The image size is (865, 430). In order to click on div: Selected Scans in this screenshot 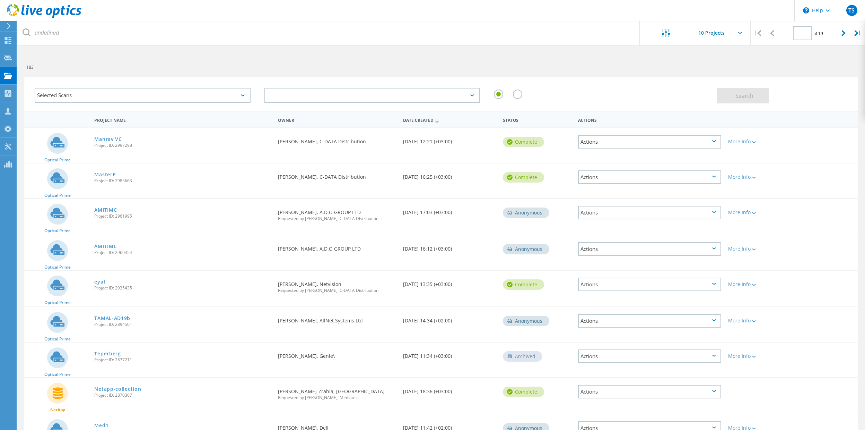, I will do `click(143, 95)`.